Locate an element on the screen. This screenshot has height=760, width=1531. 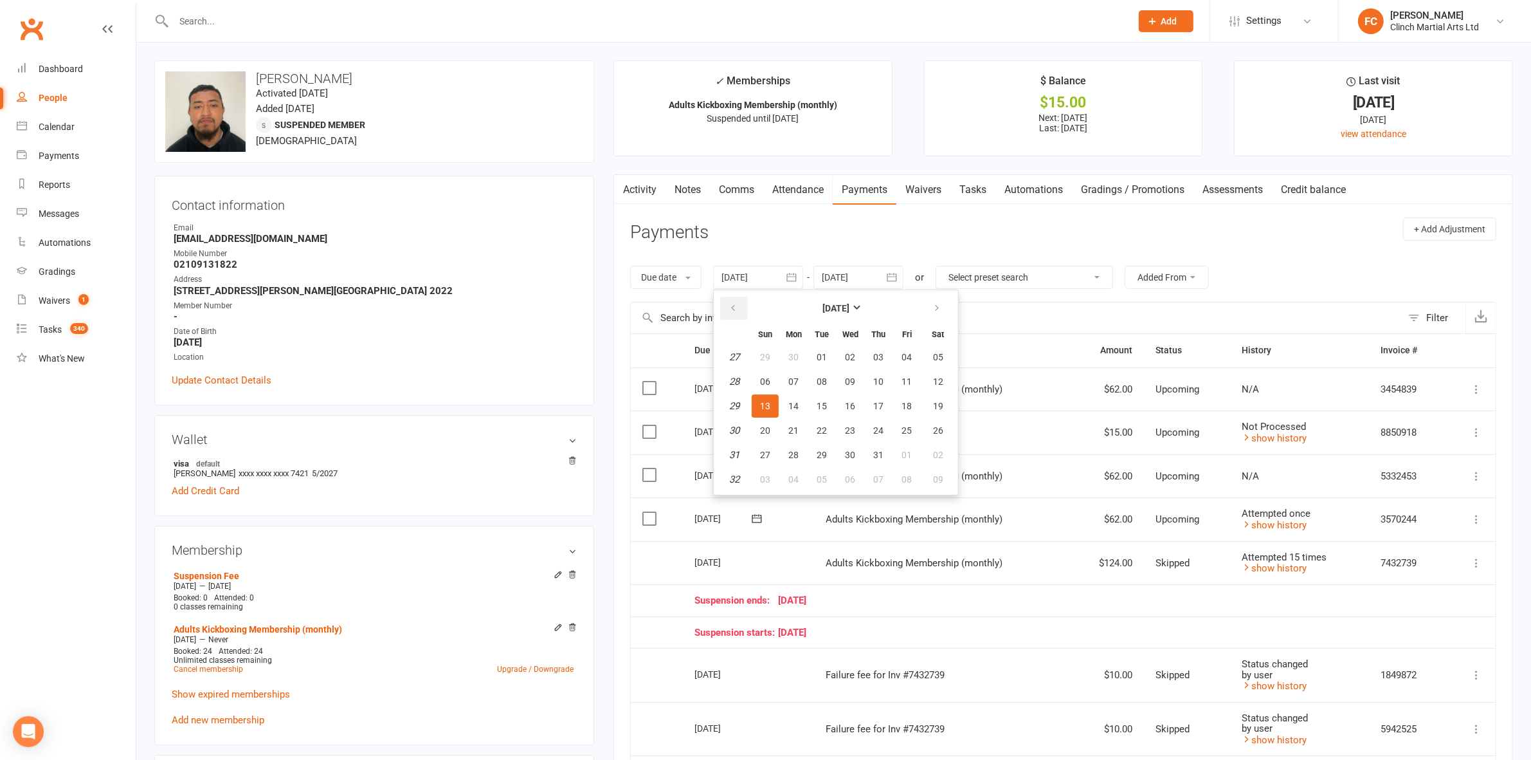
a: Attendance is located at coordinates (798, 190).